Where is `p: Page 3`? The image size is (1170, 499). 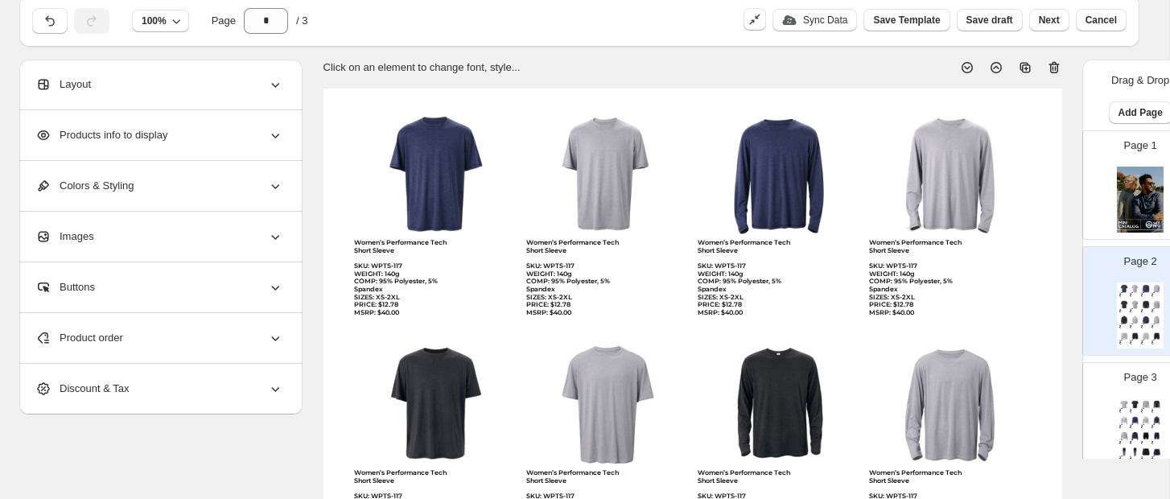 p: Page 3 is located at coordinates (1140, 377).